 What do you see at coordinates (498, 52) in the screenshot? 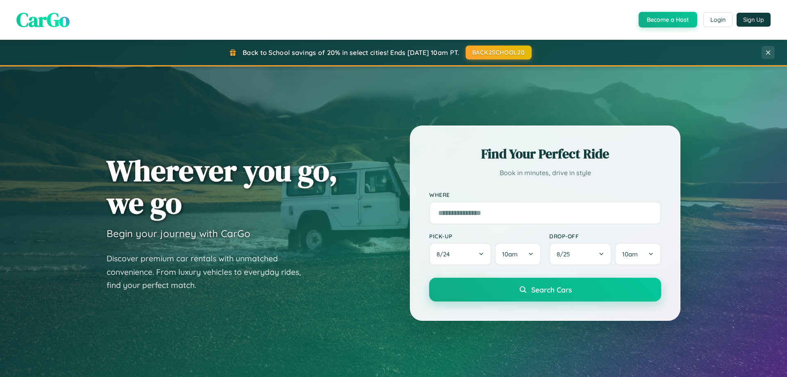
I see `button: BACK2SCHOOL20` at bounding box center [498, 52].